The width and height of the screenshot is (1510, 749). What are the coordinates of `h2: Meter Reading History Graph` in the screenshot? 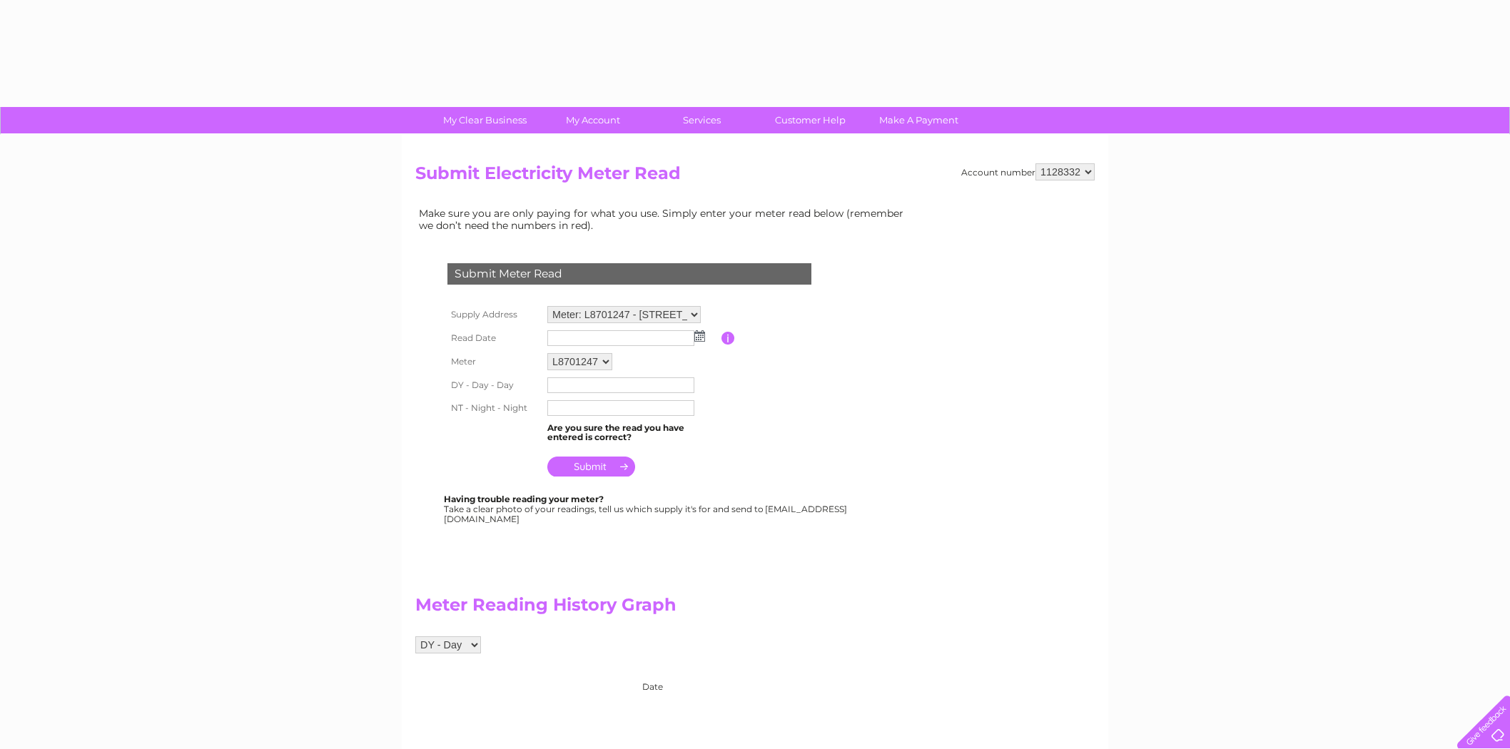 It's located at (665, 609).